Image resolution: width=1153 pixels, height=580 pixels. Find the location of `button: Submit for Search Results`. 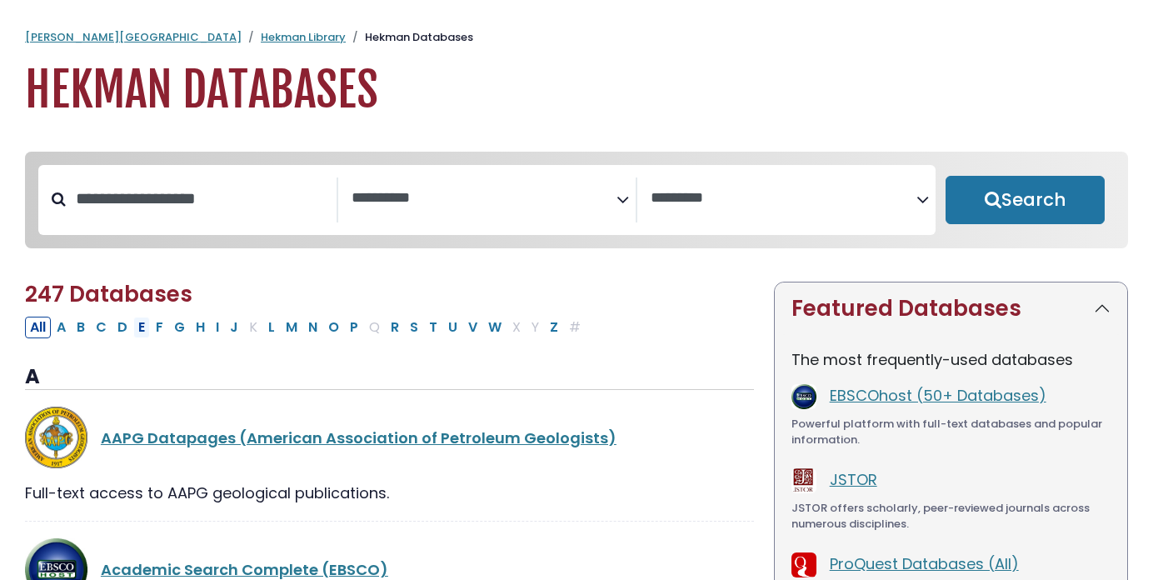

button: Submit for Search Results is located at coordinates (1025, 200).